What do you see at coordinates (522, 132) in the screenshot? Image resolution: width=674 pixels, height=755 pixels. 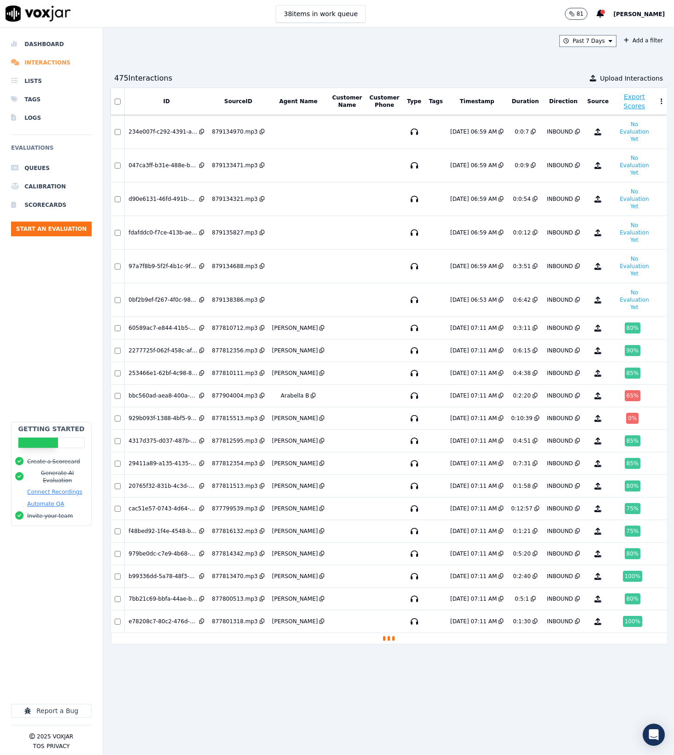 I see `div: 0:0:7` at bounding box center [522, 132].